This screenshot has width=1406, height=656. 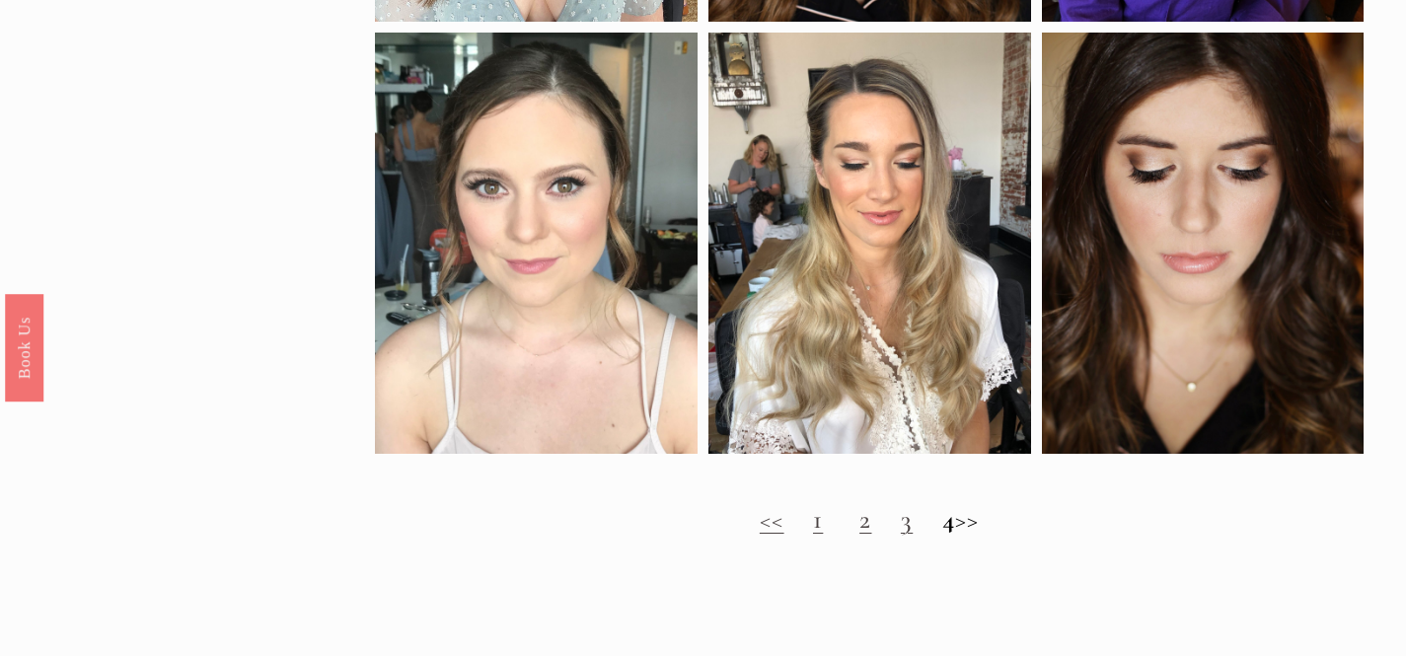 I want to click on a: Book Us, so click(x=24, y=346).